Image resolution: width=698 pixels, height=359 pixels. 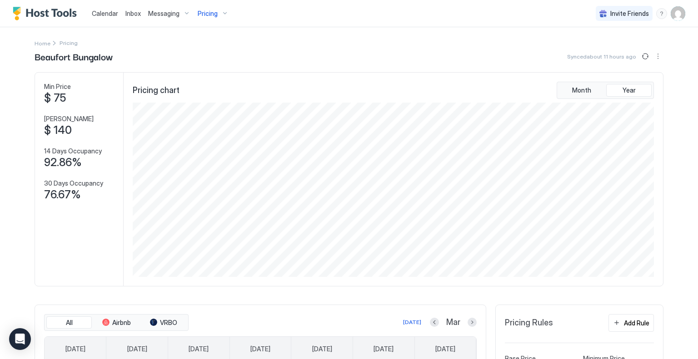 What do you see at coordinates (121, 323) in the screenshot?
I see `span: Airbnb` at bounding box center [121, 323].